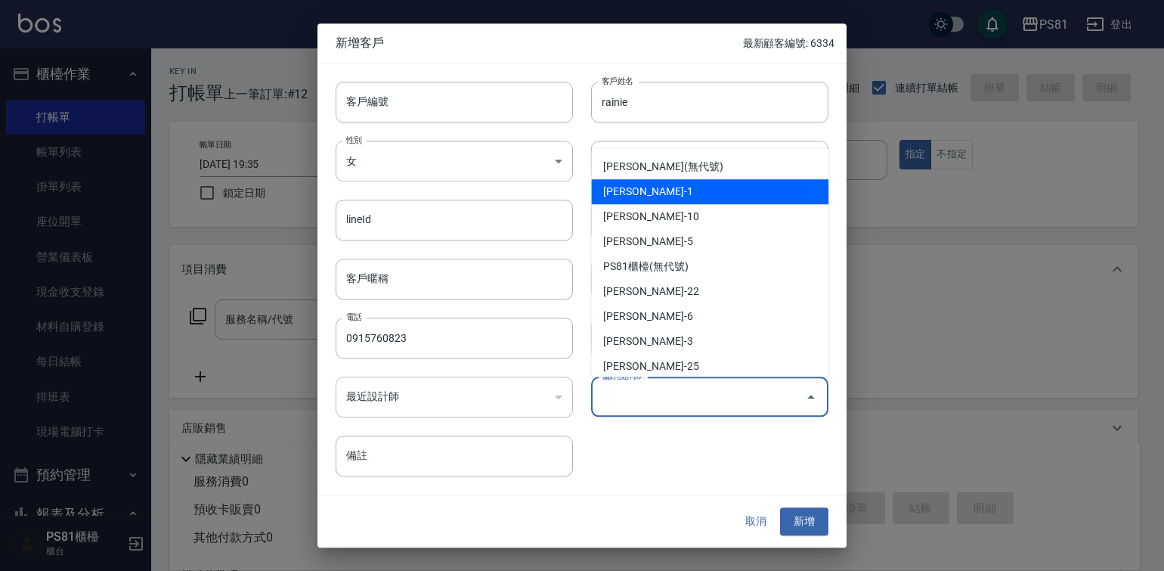 The width and height of the screenshot is (1164, 571). Describe the element at coordinates (788, 43) in the screenshot. I see `p: 最新顧客編號: 6334` at that location.